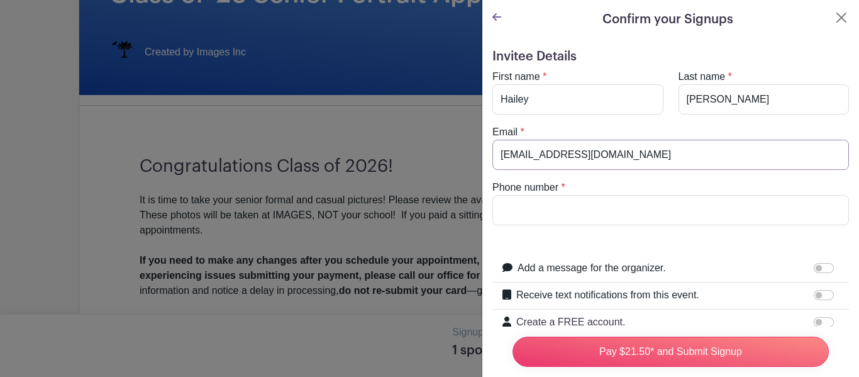 The image size is (859, 377). I want to click on input: Pay $21.50* and Submit Signup, so click(671, 352).